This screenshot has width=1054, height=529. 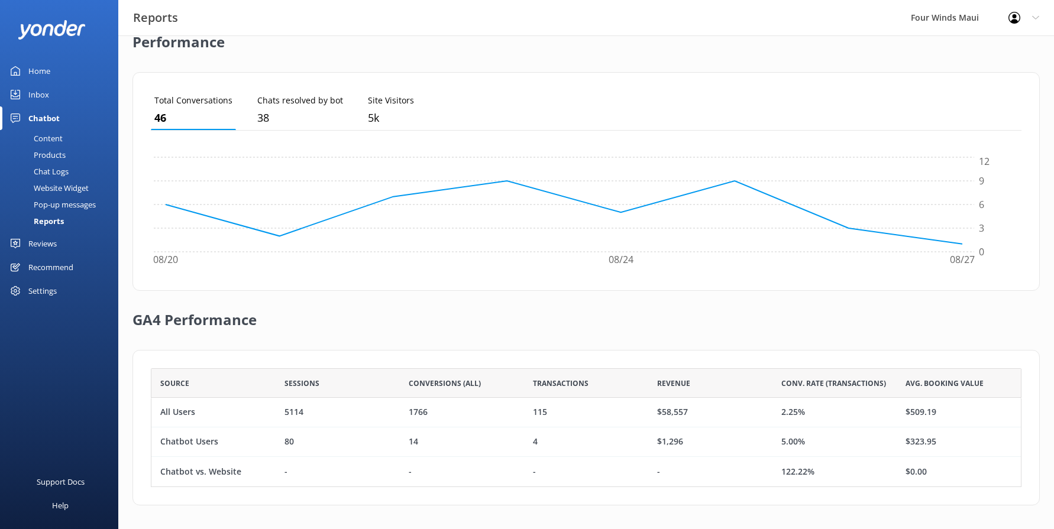 I want to click on div: Reviews, so click(x=43, y=244).